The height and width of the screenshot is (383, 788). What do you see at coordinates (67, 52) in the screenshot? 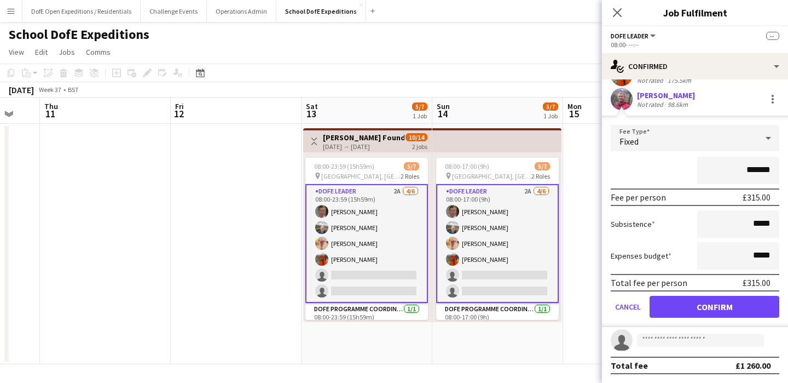
I see `span: Jobs` at bounding box center [67, 52].